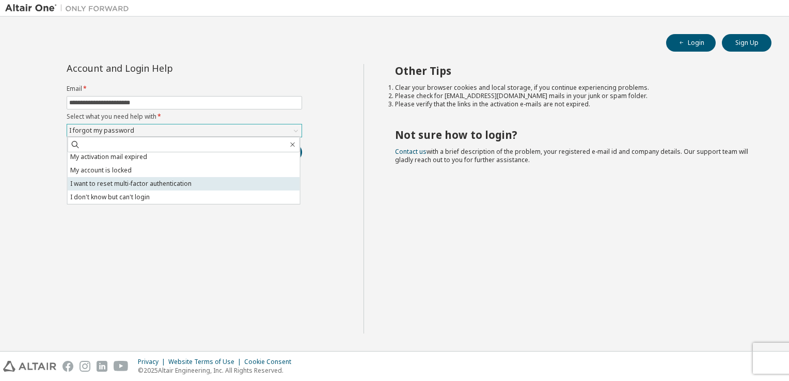 This screenshot has width=789, height=381. What do you see at coordinates (85, 366) in the screenshot?
I see `img: instagram.svg` at bounding box center [85, 366].